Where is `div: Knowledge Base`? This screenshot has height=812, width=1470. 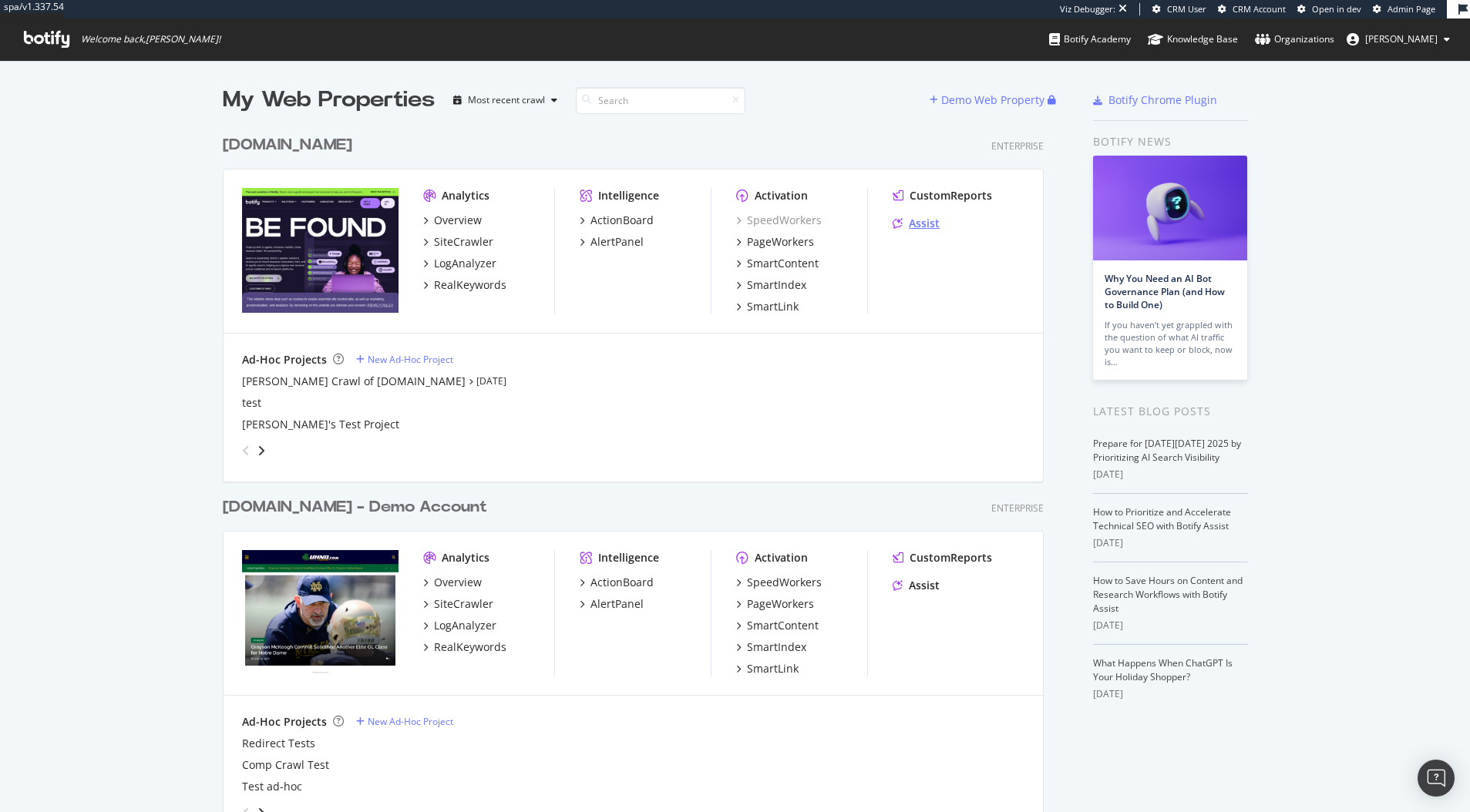 div: Knowledge Base is located at coordinates (1193, 40).